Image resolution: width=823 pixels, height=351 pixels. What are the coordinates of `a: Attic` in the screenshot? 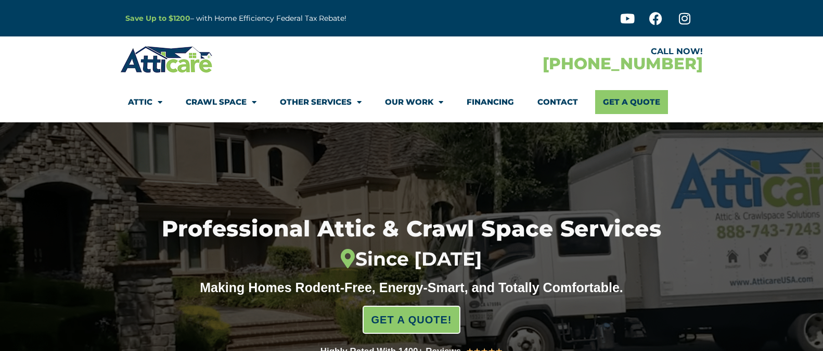 It's located at (145, 102).